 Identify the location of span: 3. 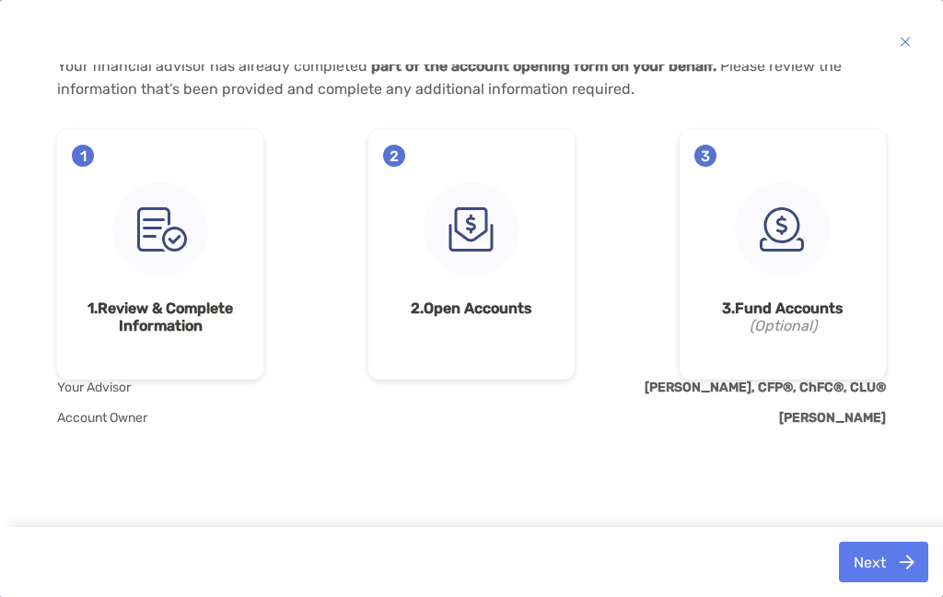
(706, 156).